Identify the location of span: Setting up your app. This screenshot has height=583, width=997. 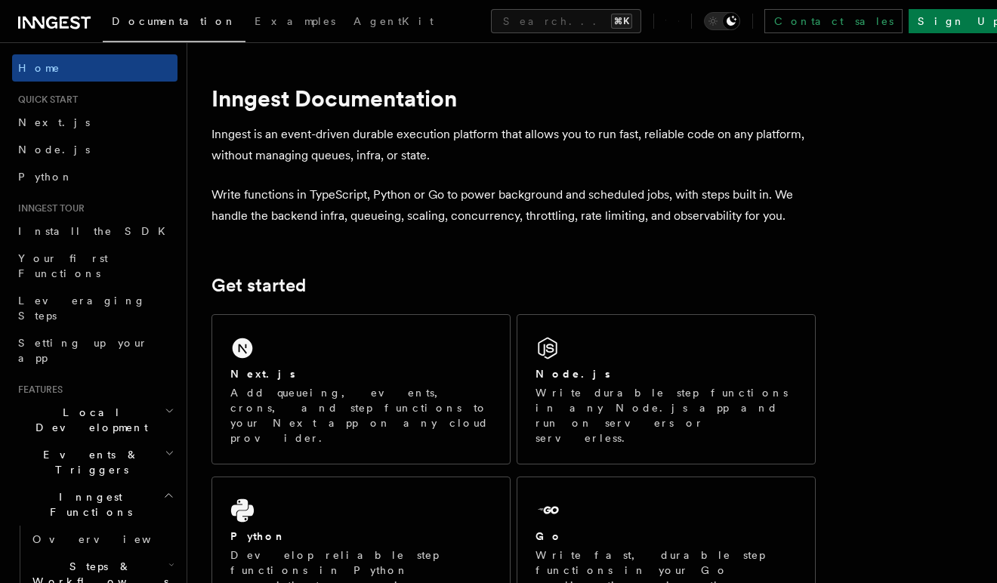
(83, 350).